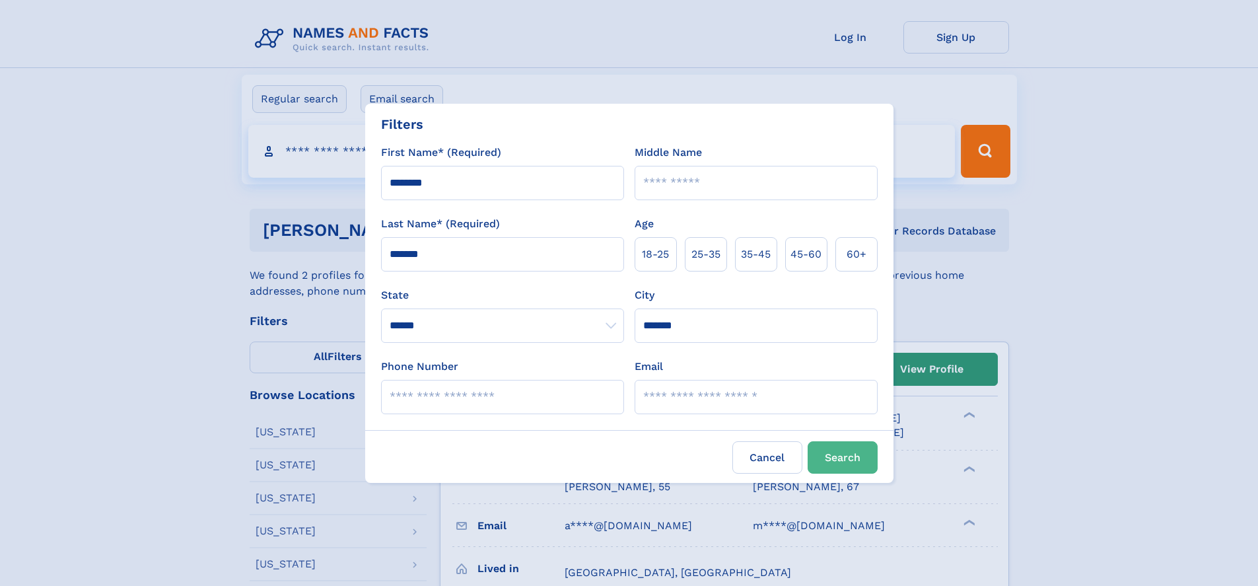 This screenshot has height=586, width=1258. Describe the element at coordinates (648, 366) in the screenshot. I see `label: Email` at that location.